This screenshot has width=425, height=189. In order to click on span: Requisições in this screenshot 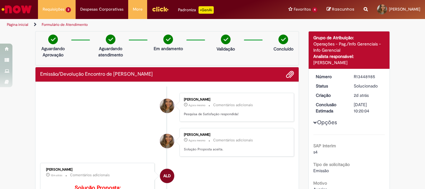, I will do `click(54, 9)`.